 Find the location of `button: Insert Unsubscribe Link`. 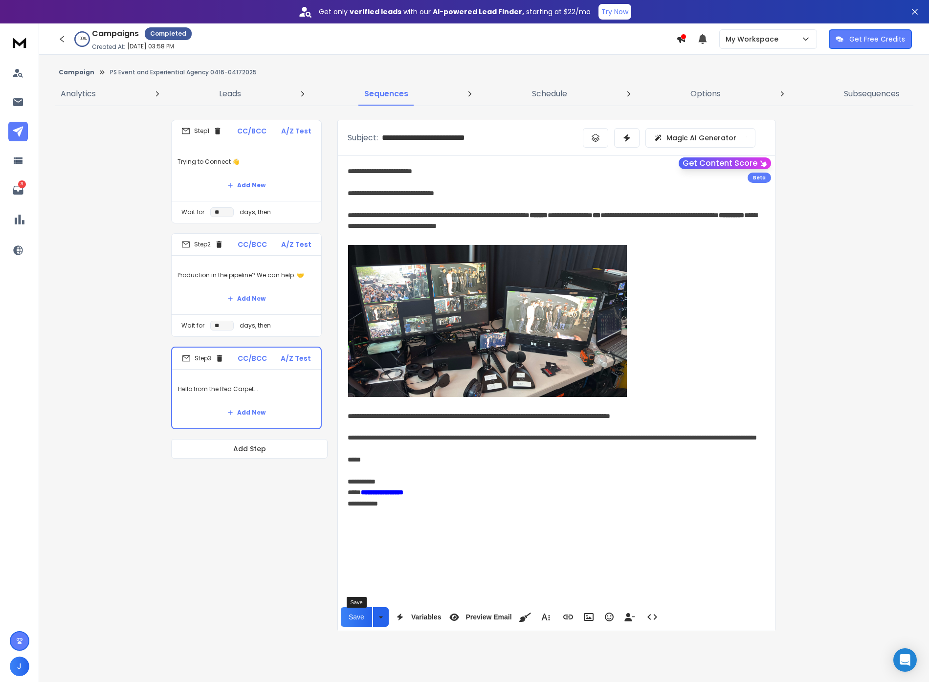

button: Insert Unsubscribe Link is located at coordinates (630, 617).